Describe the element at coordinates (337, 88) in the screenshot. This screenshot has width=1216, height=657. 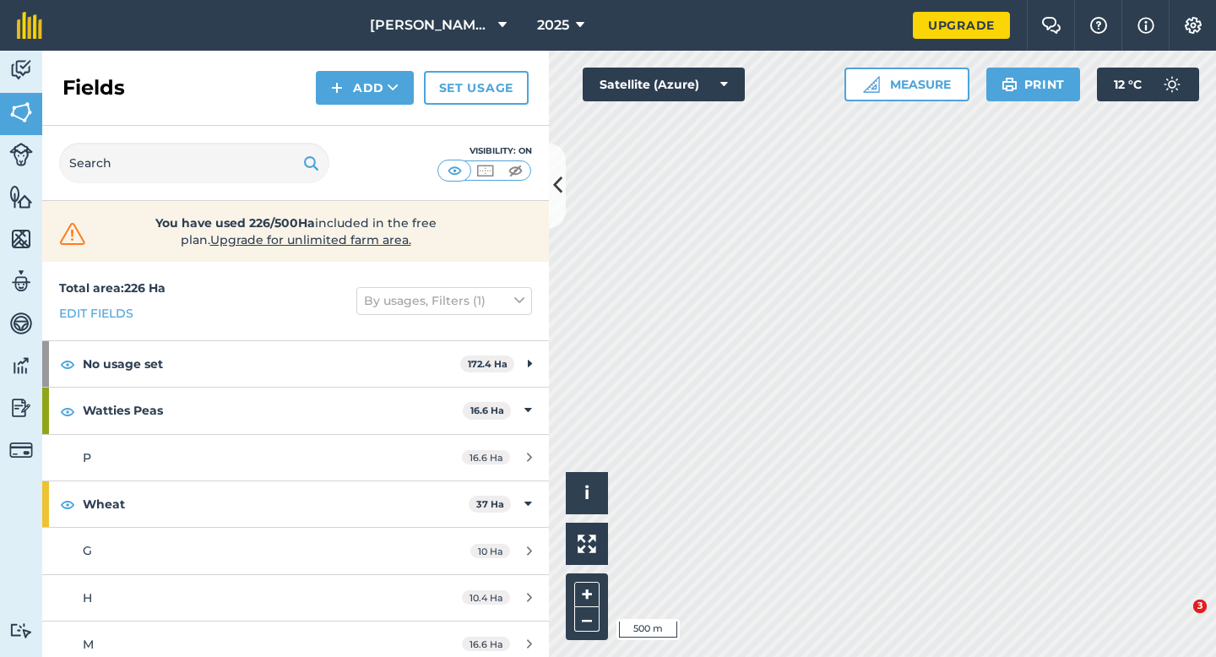
I see `img: svg+xml;base64,PHN2ZyB4bWxucz0iaHR0cDovL3d3dy53My5vcmcvMjAwMC9zdmciIHdpZHRoPSIxNCIgaGVpZ2h0PSIyNC...` at that location.